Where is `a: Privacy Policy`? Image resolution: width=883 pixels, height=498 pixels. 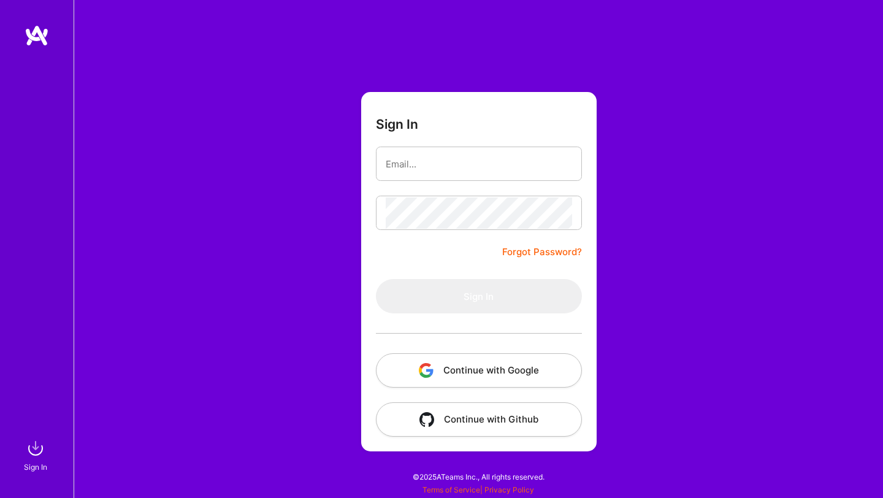
a: Privacy Policy is located at coordinates (509, 489).